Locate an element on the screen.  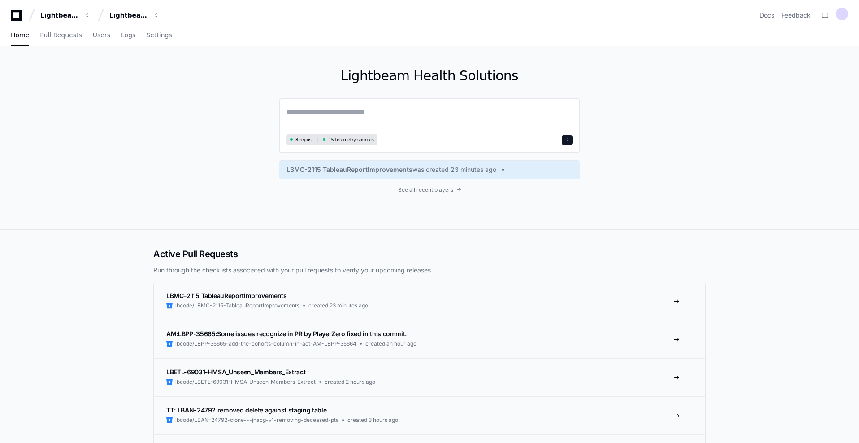
a: Users is located at coordinates (101, 35).